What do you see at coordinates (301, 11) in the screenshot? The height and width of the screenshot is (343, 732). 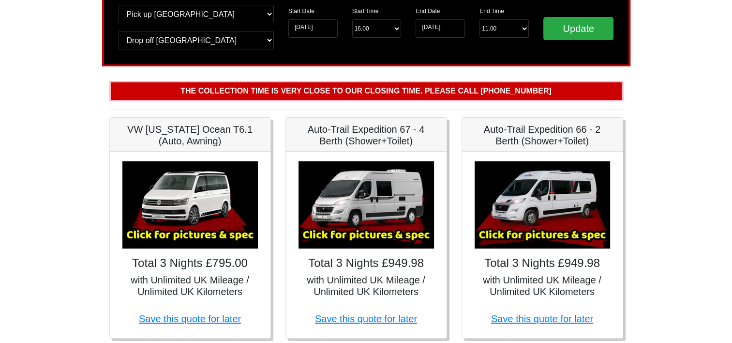 I see `label: Start Date` at bounding box center [301, 11].